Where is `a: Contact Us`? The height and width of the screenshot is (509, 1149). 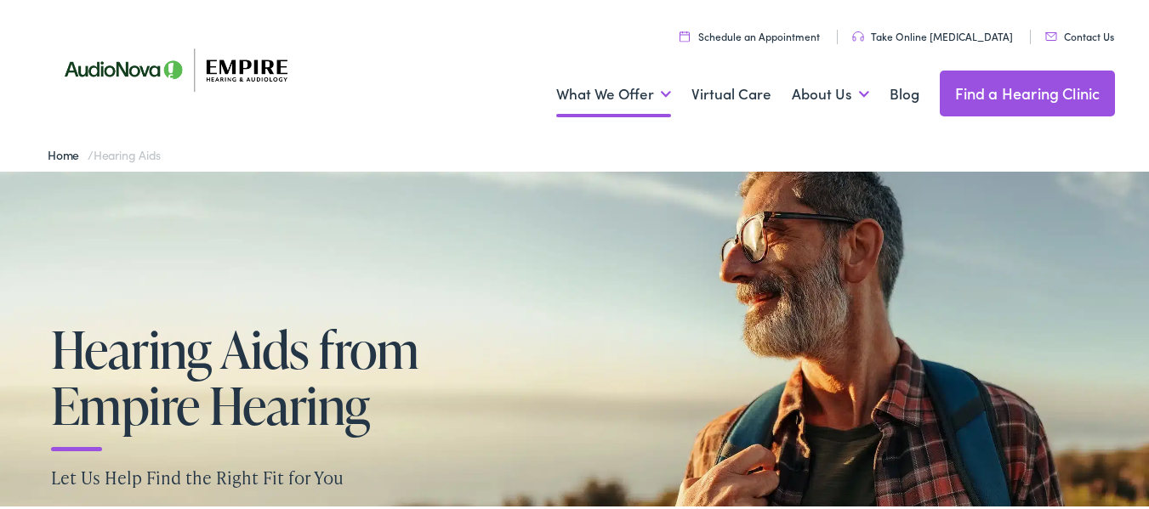
a: Contact Us is located at coordinates (1079, 33).